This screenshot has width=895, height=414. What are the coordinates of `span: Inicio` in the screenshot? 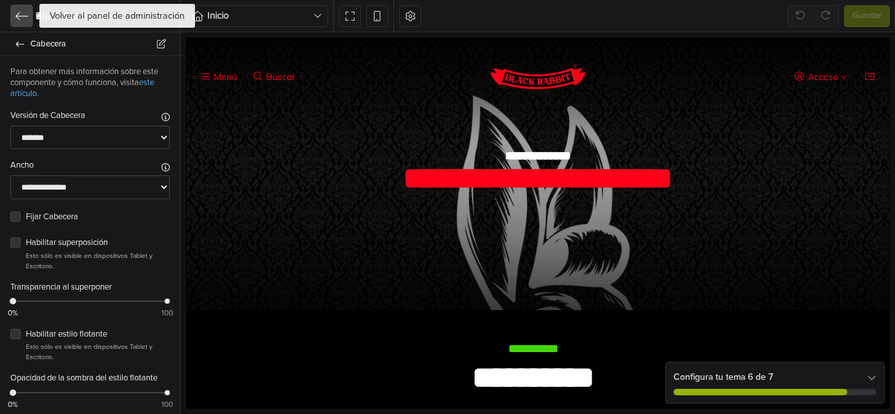 It's located at (260, 15).